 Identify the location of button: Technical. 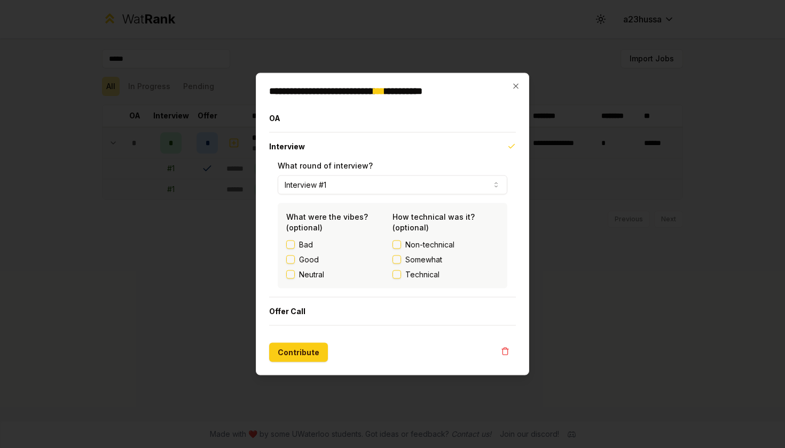
(397, 275).